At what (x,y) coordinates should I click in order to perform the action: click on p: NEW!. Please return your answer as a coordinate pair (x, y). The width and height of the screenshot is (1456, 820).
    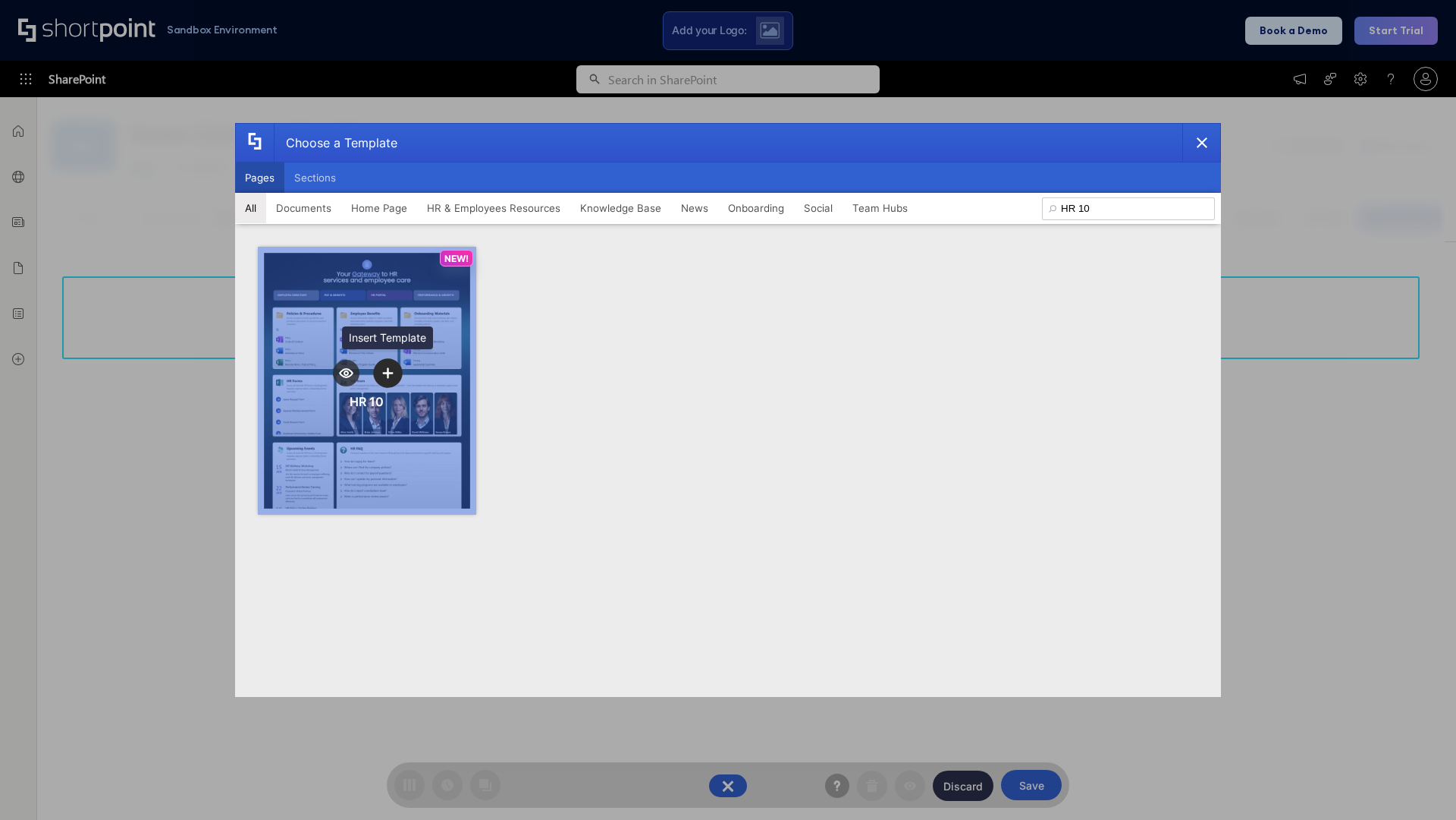
    Looking at the image, I should click on (457, 258).